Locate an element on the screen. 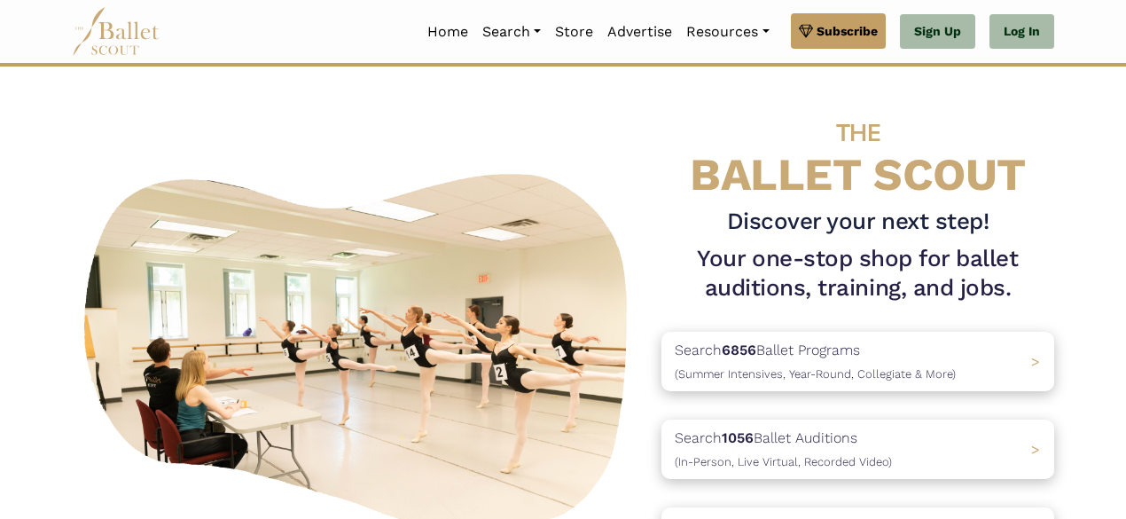 The width and height of the screenshot is (1126, 519). p: Search Ballet Auditions is located at coordinates (783, 449).